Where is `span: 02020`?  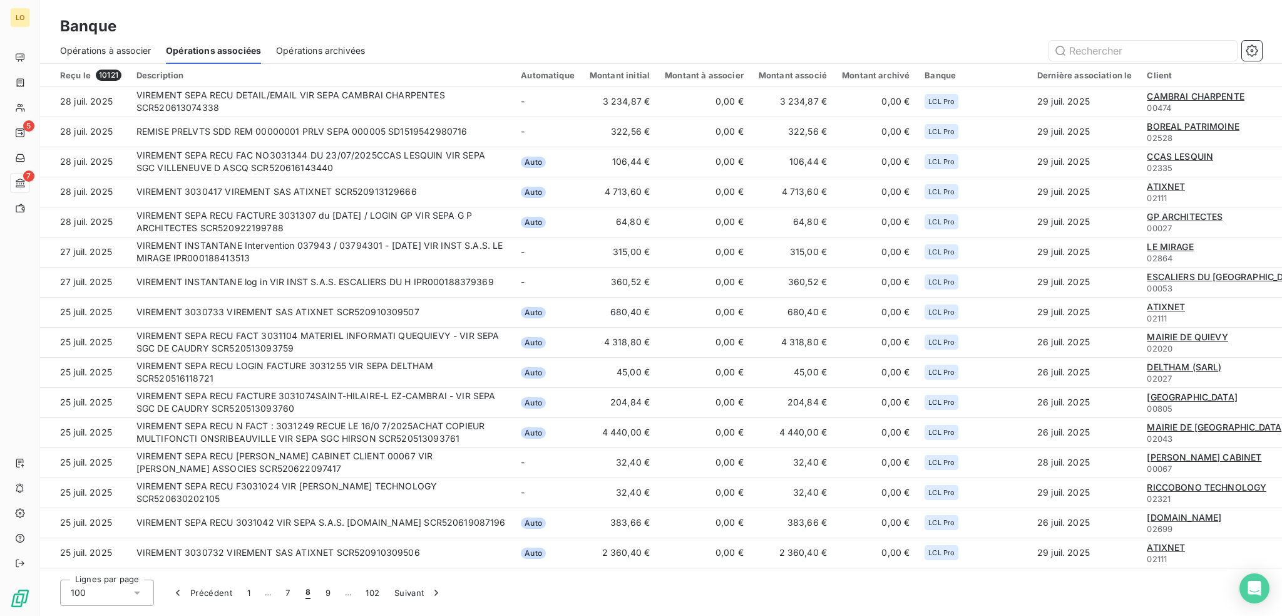
span: 02020 is located at coordinates (1160, 348).